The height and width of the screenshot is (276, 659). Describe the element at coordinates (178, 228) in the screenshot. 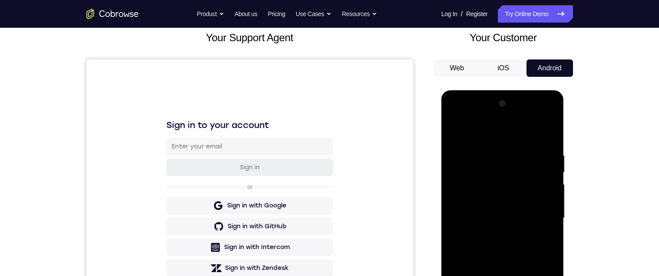

I see `a: Create a new account` at that location.